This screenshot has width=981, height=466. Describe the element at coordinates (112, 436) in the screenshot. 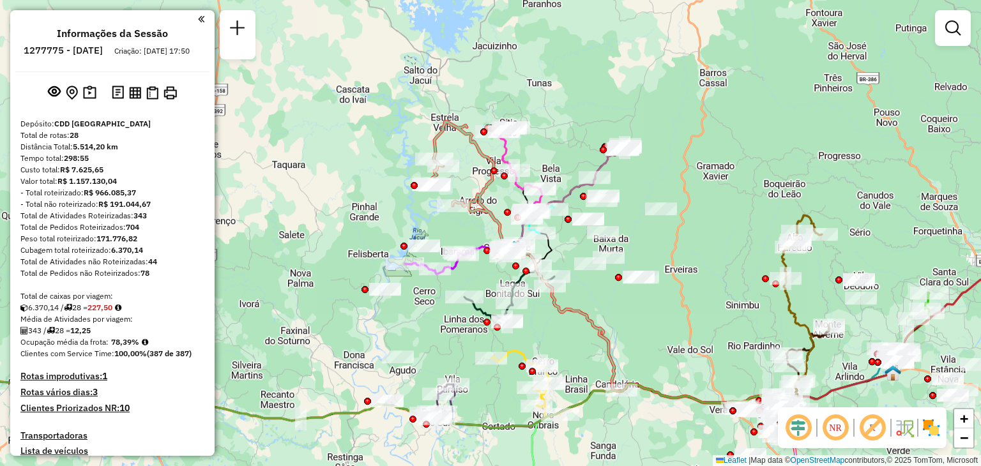

I see `h4: Transportadoras` at that location.